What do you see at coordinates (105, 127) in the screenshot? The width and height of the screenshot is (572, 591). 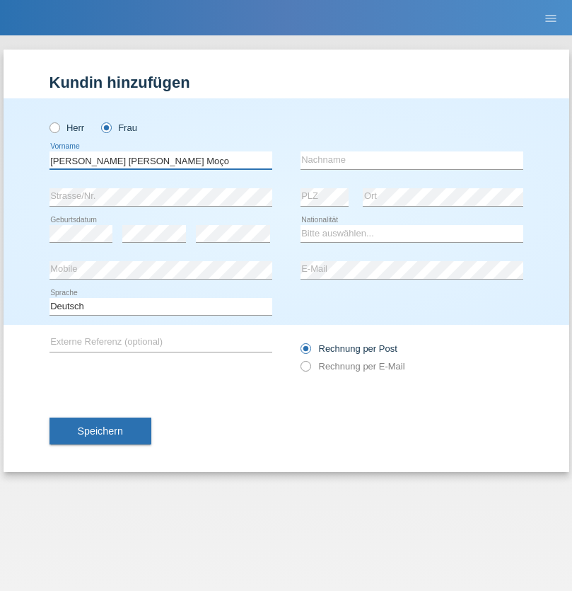 I see `input: Frau` at bounding box center [105, 127].